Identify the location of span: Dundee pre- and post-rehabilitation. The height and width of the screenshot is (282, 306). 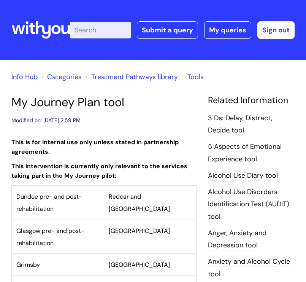
(49, 202).